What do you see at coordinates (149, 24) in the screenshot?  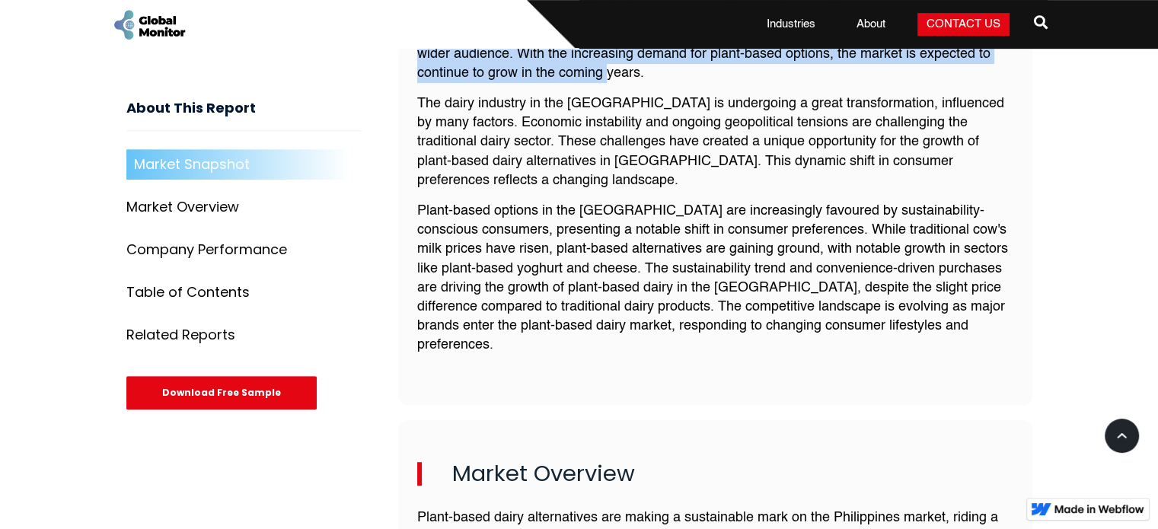 I see `a: home` at bounding box center [149, 24].